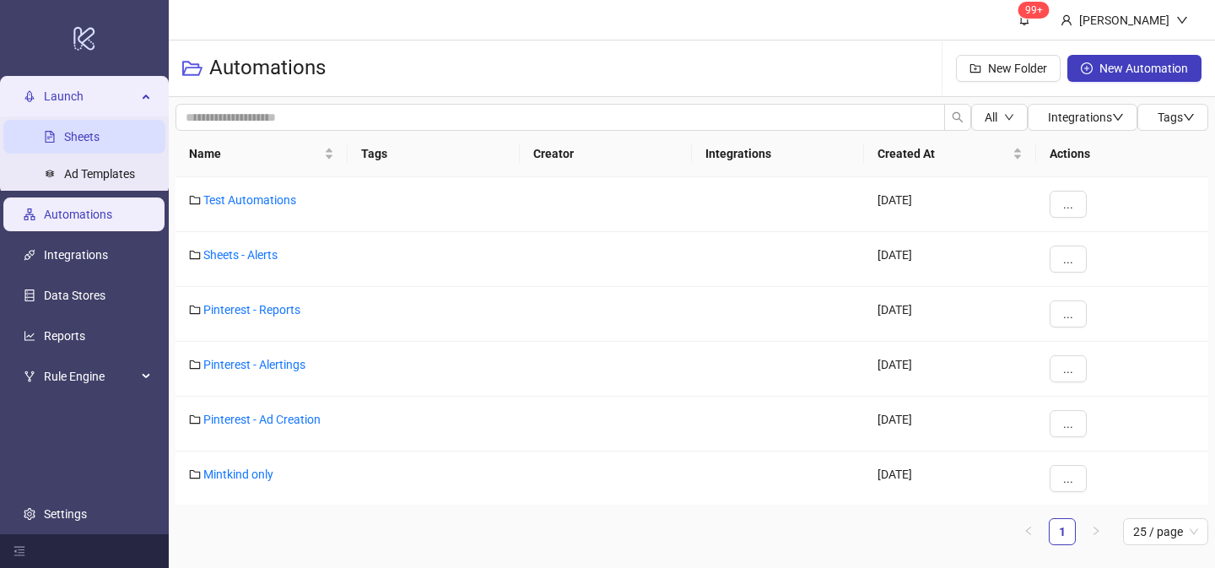 Image resolution: width=1215 pixels, height=568 pixels. What do you see at coordinates (90, 376) in the screenshot?
I see `span: Rule Engine` at bounding box center [90, 376].